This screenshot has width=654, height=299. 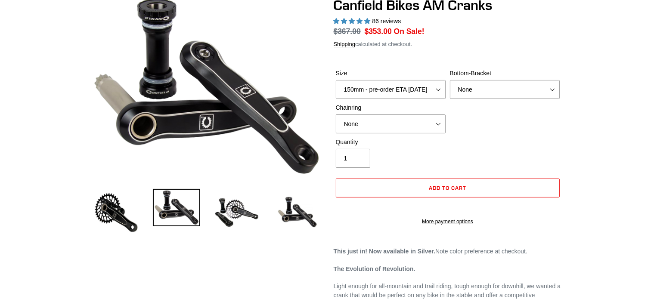 What do you see at coordinates (177, 208) in the screenshot?
I see `img: Load image into Gallery viewer, Canfield Cranks` at bounding box center [177, 208].